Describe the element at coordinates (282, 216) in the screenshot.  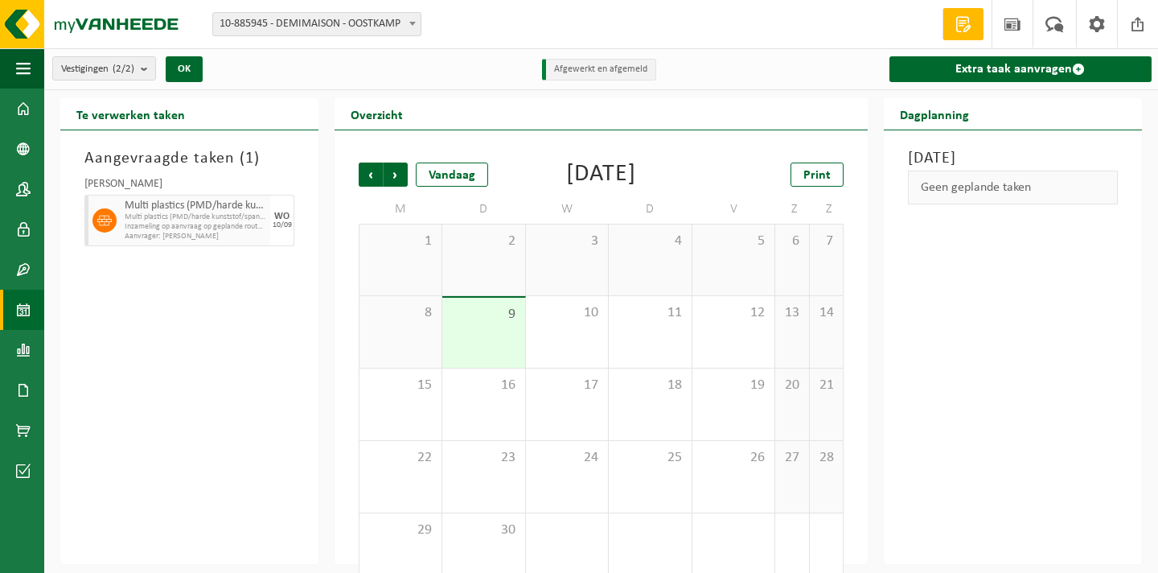
I see `div: WO` at that location.